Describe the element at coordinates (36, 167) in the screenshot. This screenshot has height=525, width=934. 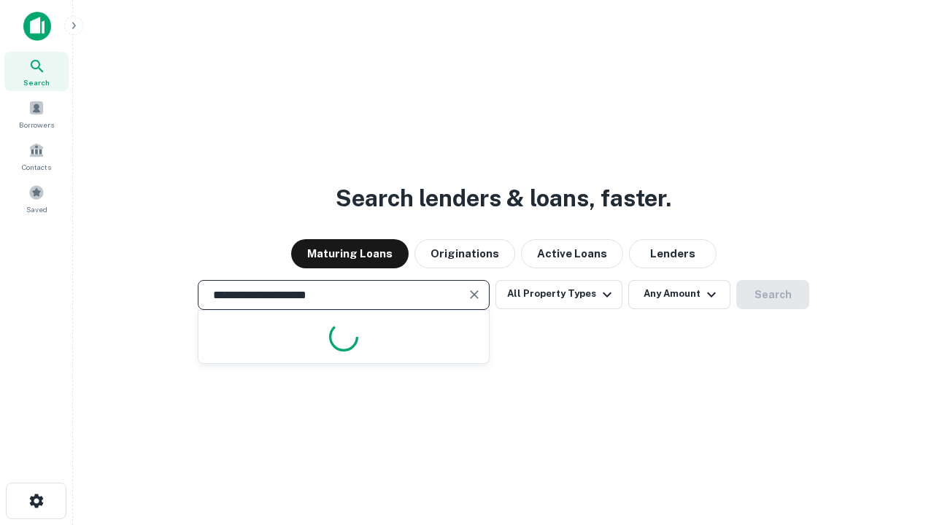
I see `span: Contacts` at that location.